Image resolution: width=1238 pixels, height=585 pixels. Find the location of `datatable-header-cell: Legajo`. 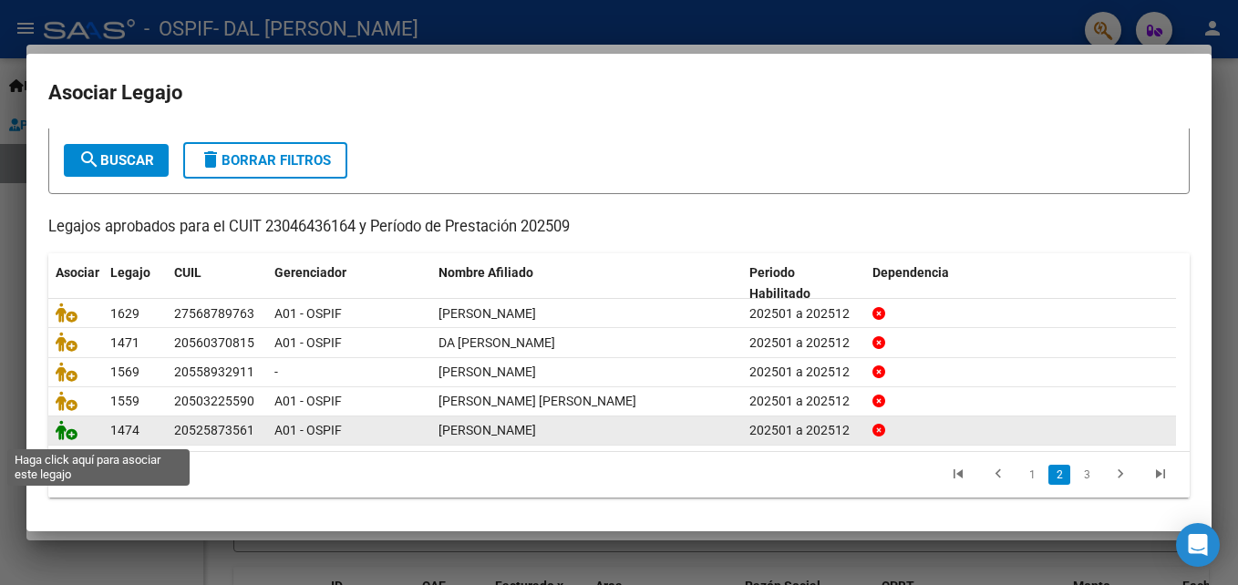

datatable-header-cell: Legajo is located at coordinates (135, 283).